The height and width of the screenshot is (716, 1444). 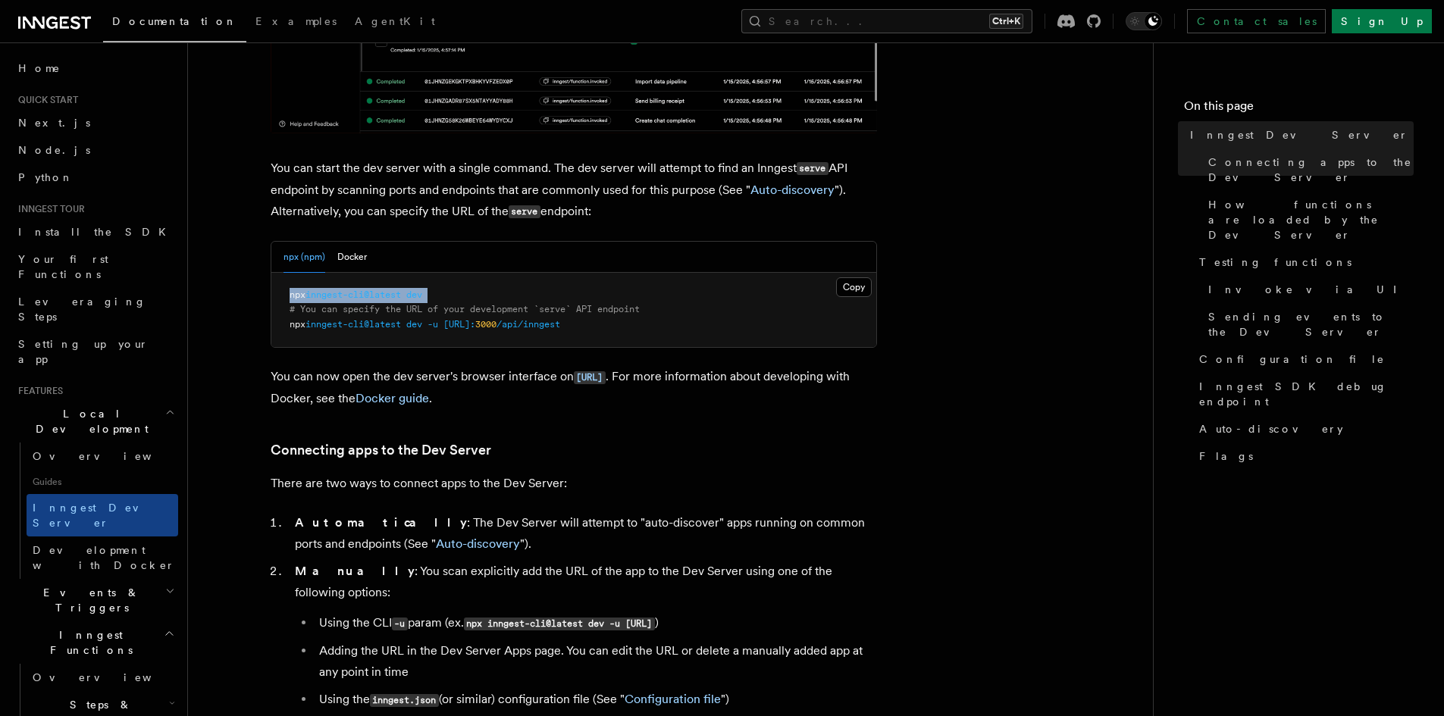 I want to click on p: There are two ways to connect apps to the Dev Server:, so click(x=574, y=484).